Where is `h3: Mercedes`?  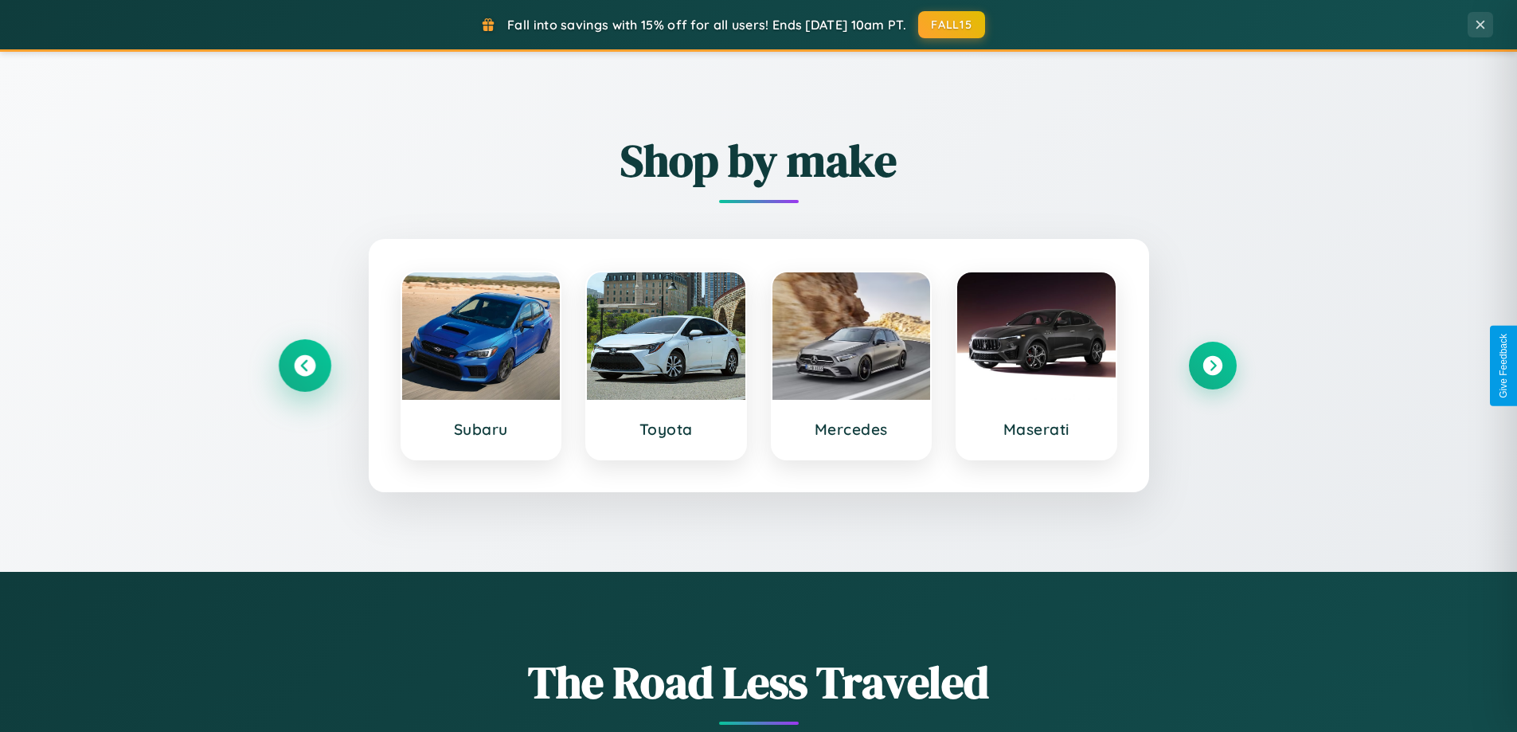 h3: Mercedes is located at coordinates (851, 429).